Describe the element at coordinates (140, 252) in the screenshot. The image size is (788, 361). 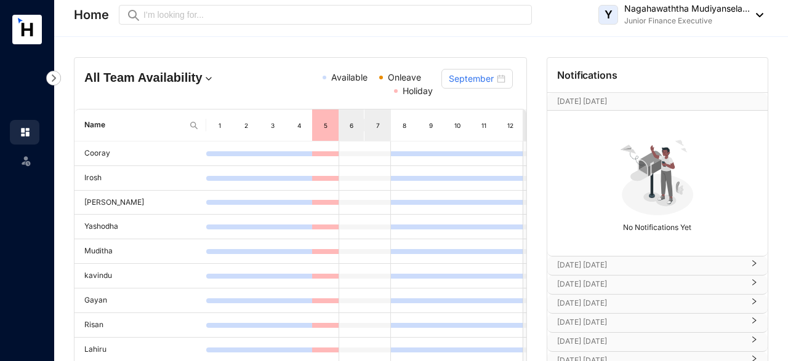
I see `td: Muditha` at that location.